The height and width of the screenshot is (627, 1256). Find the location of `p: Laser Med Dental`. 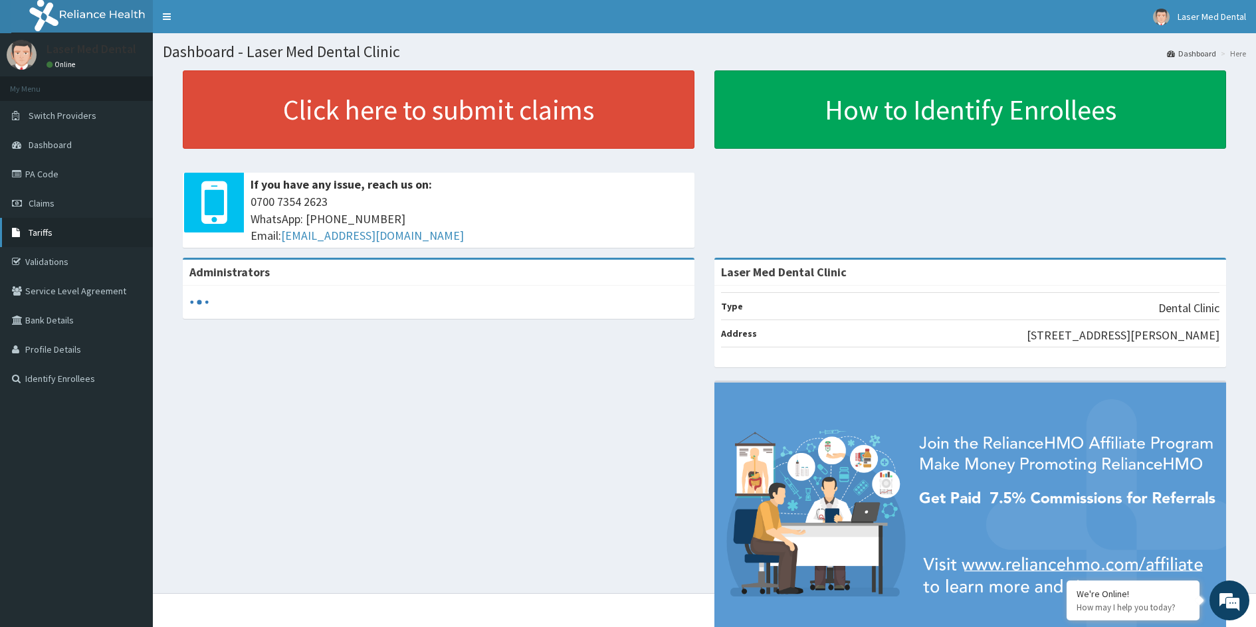

p: Laser Med Dental is located at coordinates (91, 49).